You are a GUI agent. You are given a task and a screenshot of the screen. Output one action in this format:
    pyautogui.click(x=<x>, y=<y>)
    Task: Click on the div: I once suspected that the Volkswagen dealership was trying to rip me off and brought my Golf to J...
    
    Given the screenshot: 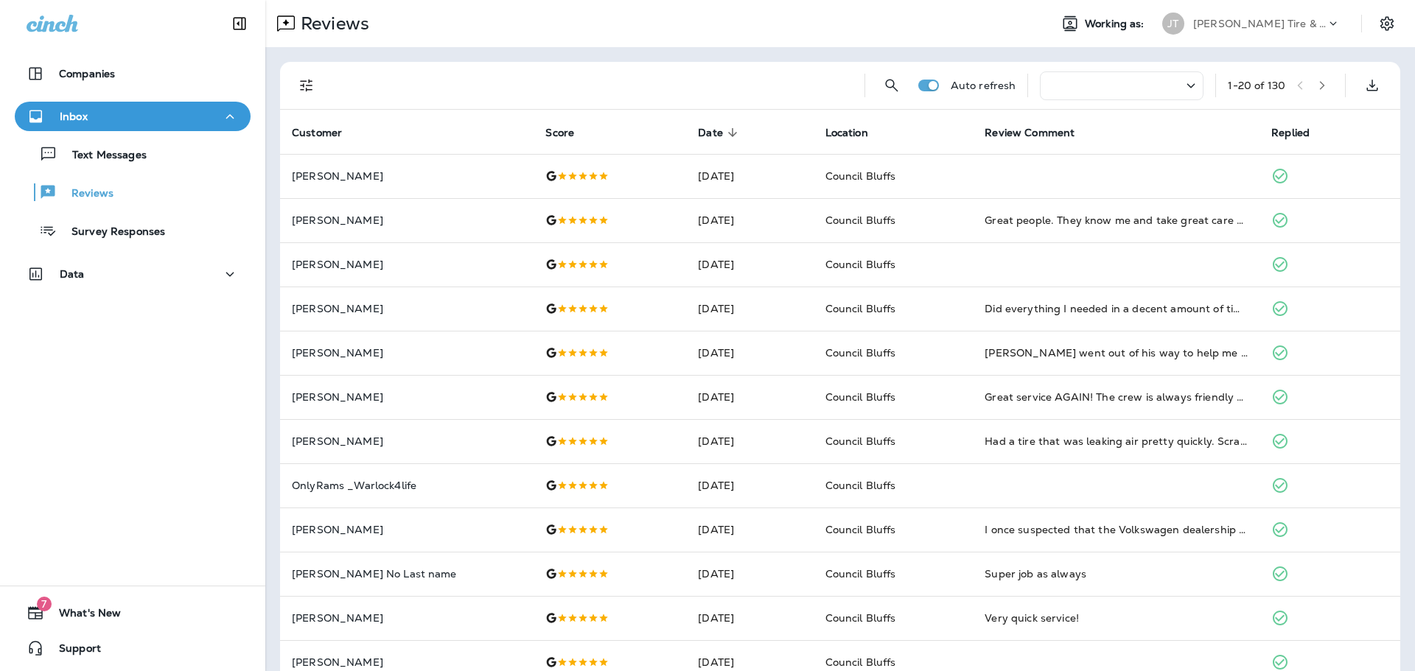 What is the action you would take?
    pyautogui.click(x=1116, y=530)
    